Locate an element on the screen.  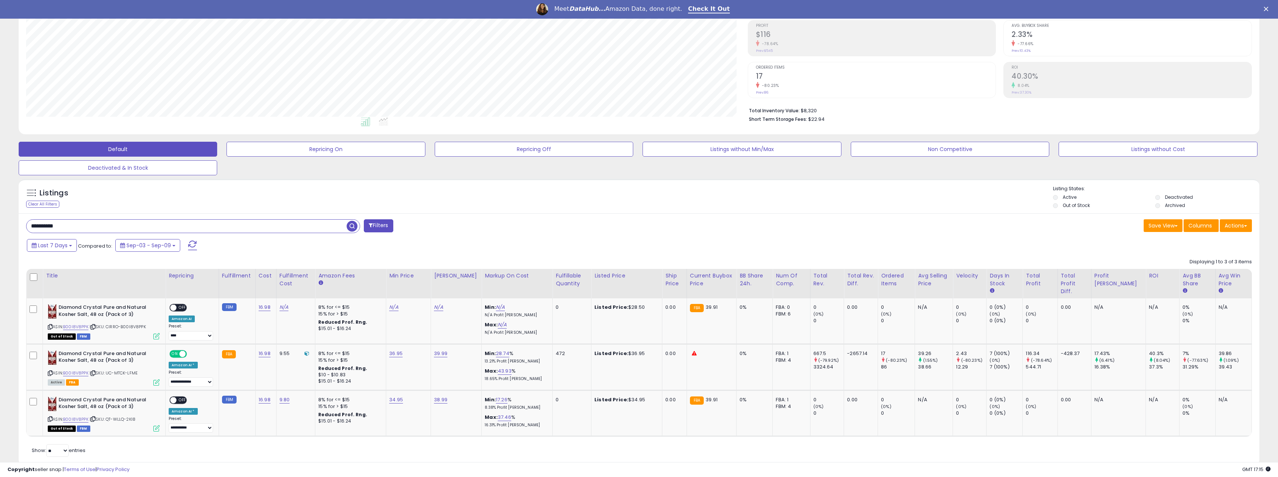
small: Amazon Fees. is located at coordinates (321, 283).